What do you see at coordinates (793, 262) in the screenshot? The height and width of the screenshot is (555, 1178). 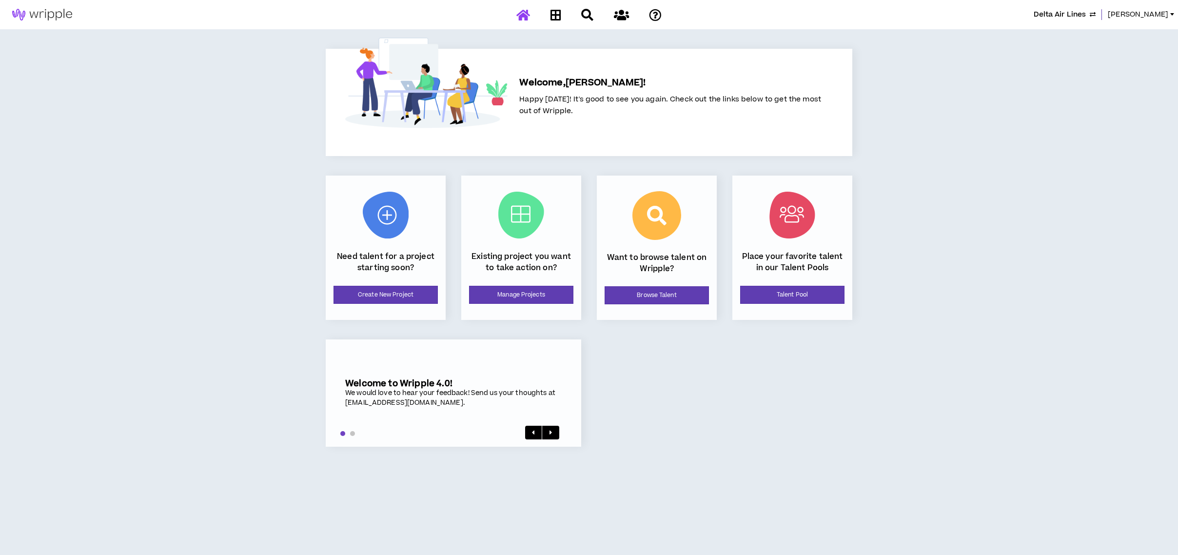 I see `p: Place your favorite talent in our Talent Pools` at bounding box center [793, 262].